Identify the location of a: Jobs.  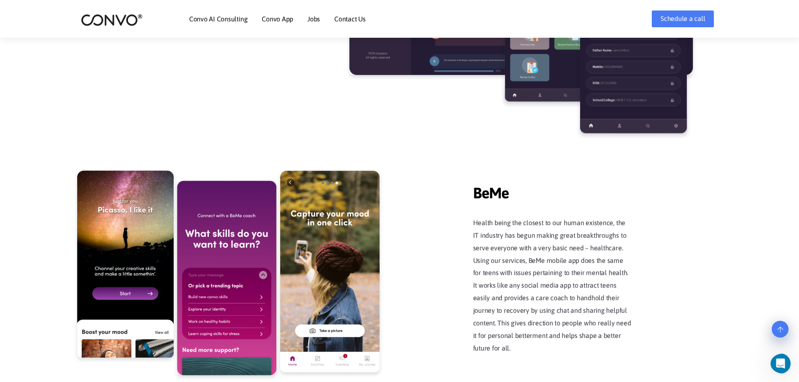
(314, 19).